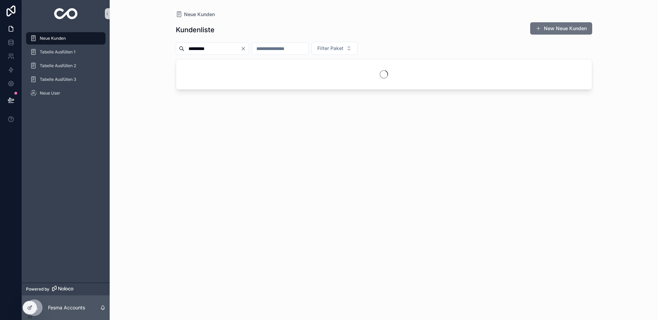 This screenshot has width=658, height=320. Describe the element at coordinates (561, 28) in the screenshot. I see `a: New Neue Kunden` at that location.